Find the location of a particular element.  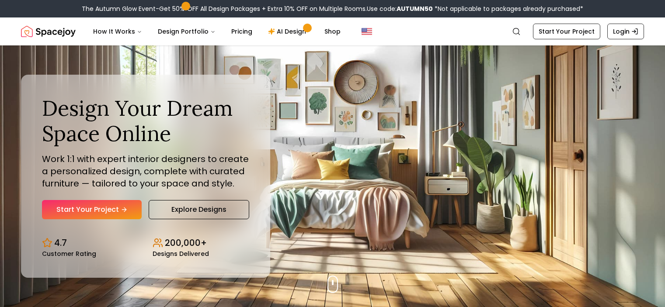

img: Spacejoy Logo is located at coordinates (48, 31).